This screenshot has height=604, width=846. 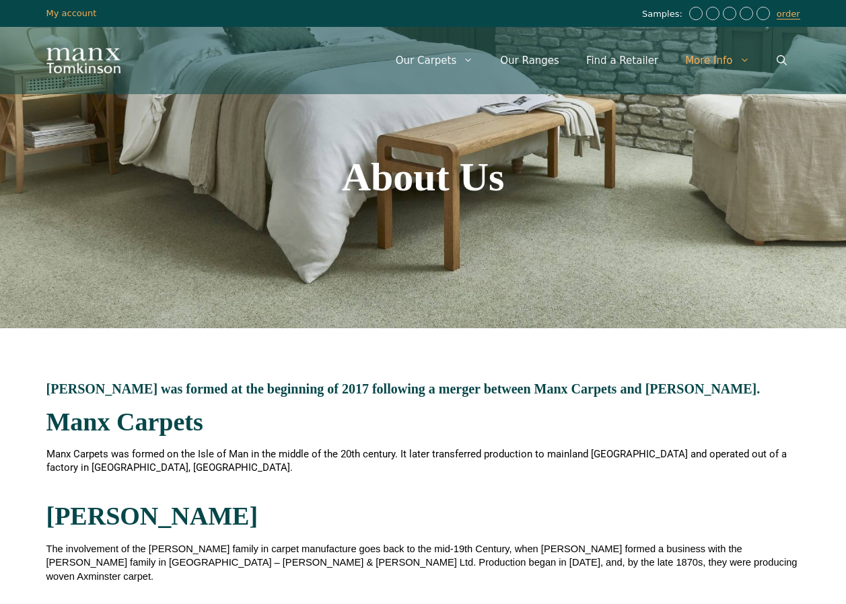 I want to click on a: My account, so click(x=71, y=13).